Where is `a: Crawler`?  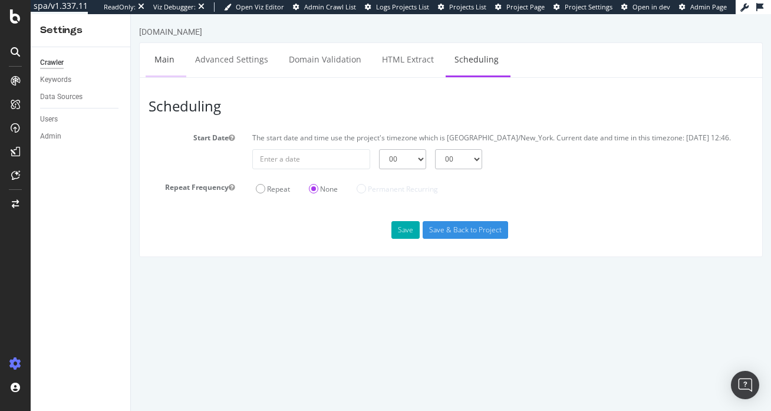 a: Crawler is located at coordinates (81, 63).